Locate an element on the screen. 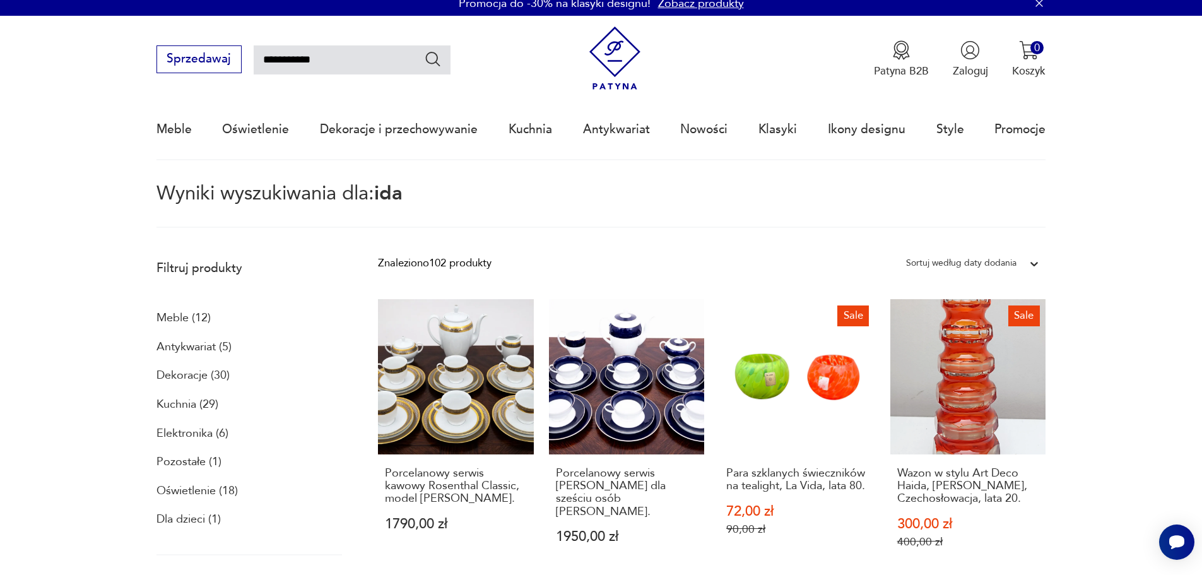 The height and width of the screenshot is (575, 1202). p: 1790,00 zł is located at coordinates (455, 523).